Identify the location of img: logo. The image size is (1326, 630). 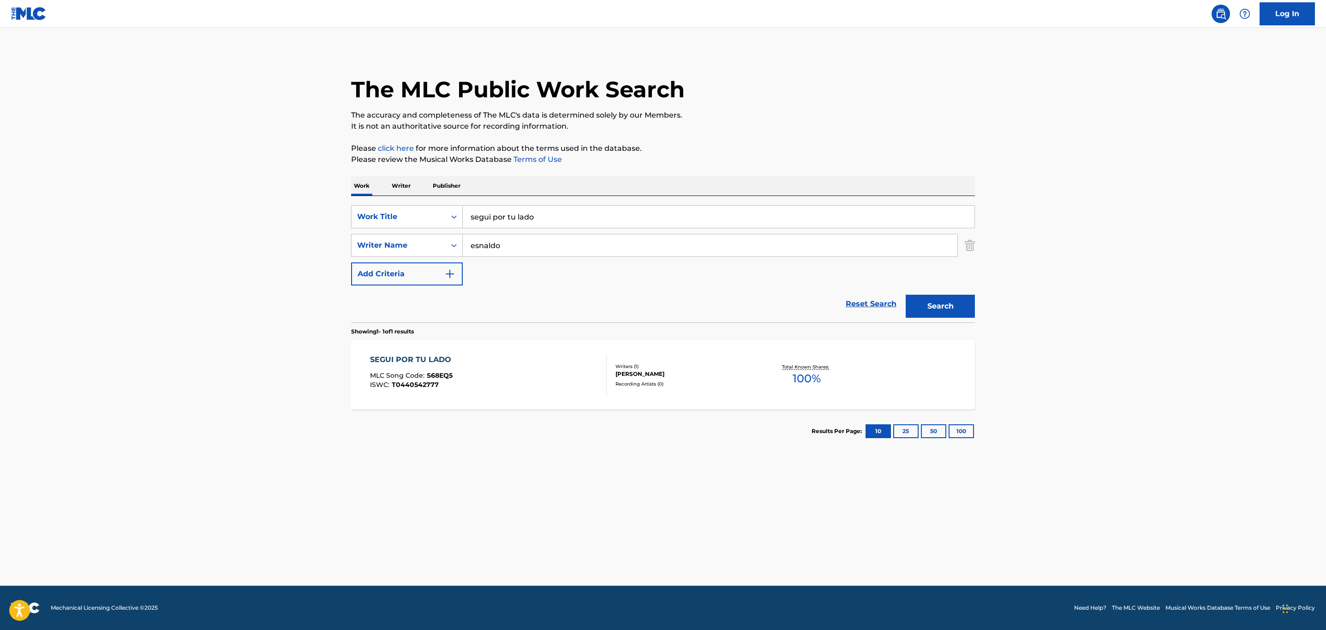
(25, 608).